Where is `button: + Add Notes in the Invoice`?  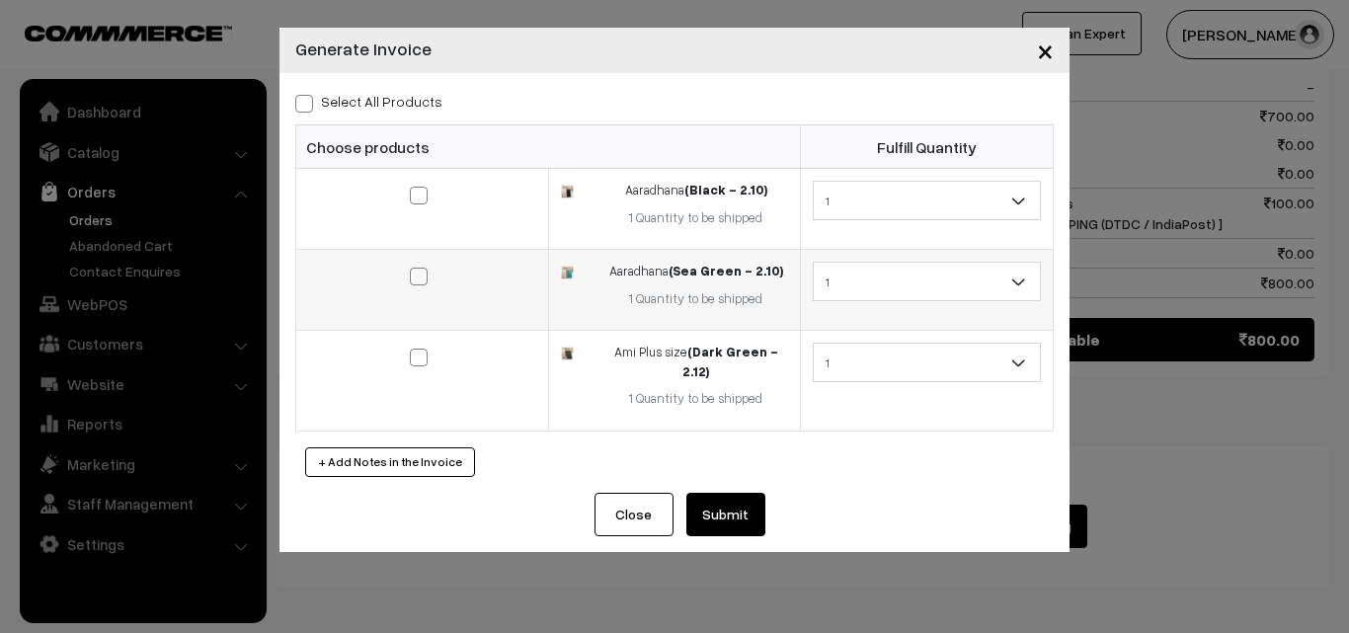 button: + Add Notes in the Invoice is located at coordinates (390, 462).